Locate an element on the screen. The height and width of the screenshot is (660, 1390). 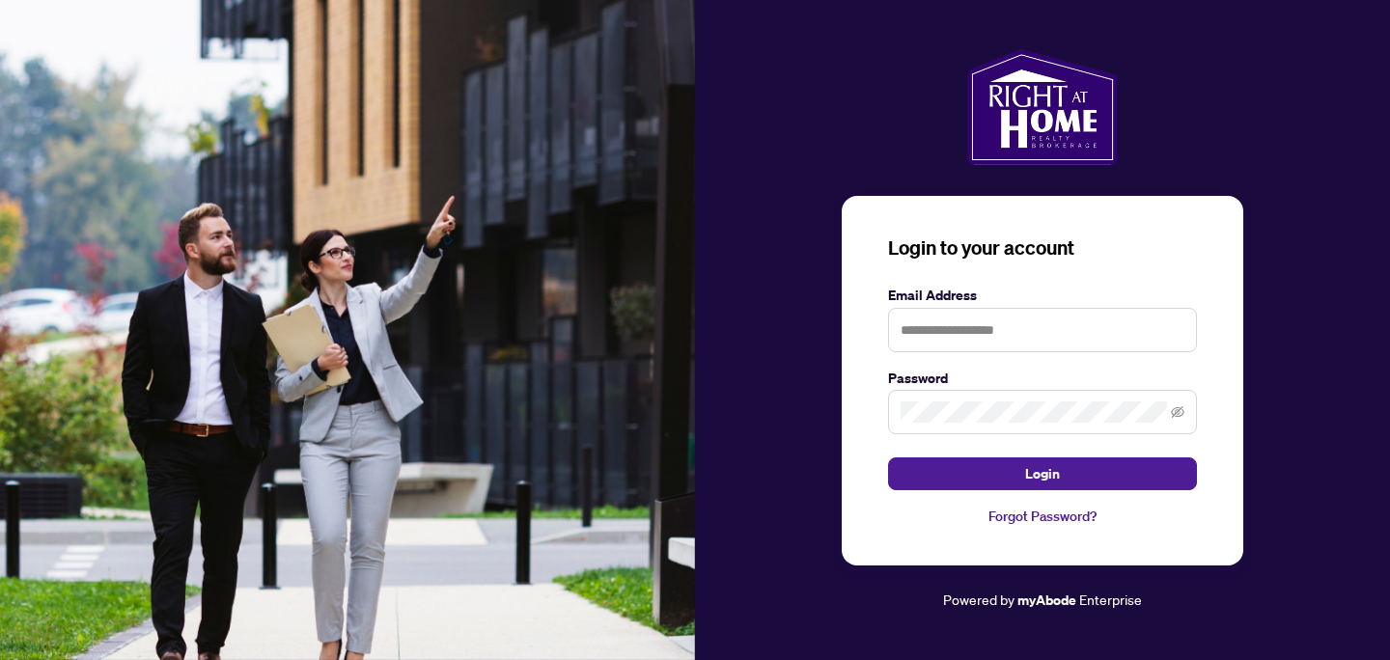
label: Email Address is located at coordinates (1042, 295).